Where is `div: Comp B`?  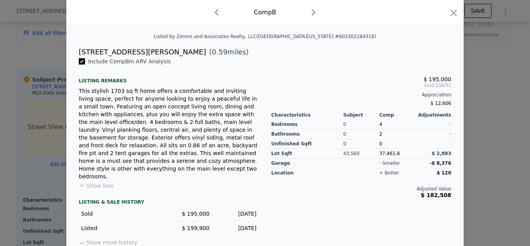 div: Comp B is located at coordinates (265, 12).